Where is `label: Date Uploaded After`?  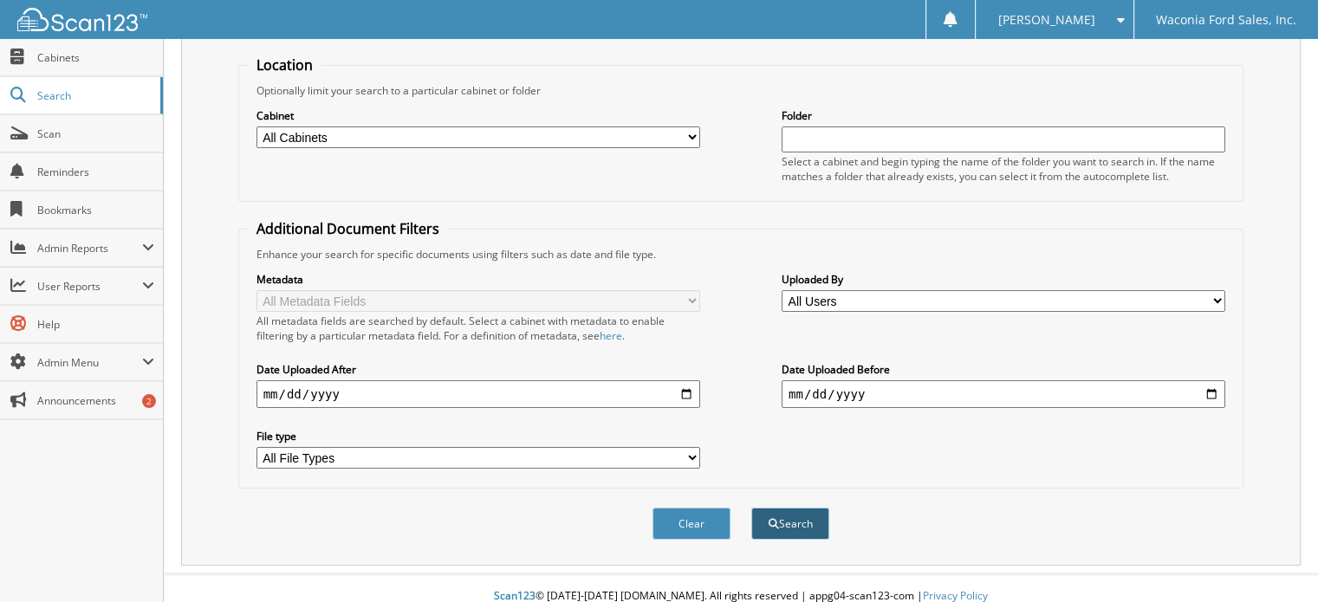
label: Date Uploaded After is located at coordinates (478, 369).